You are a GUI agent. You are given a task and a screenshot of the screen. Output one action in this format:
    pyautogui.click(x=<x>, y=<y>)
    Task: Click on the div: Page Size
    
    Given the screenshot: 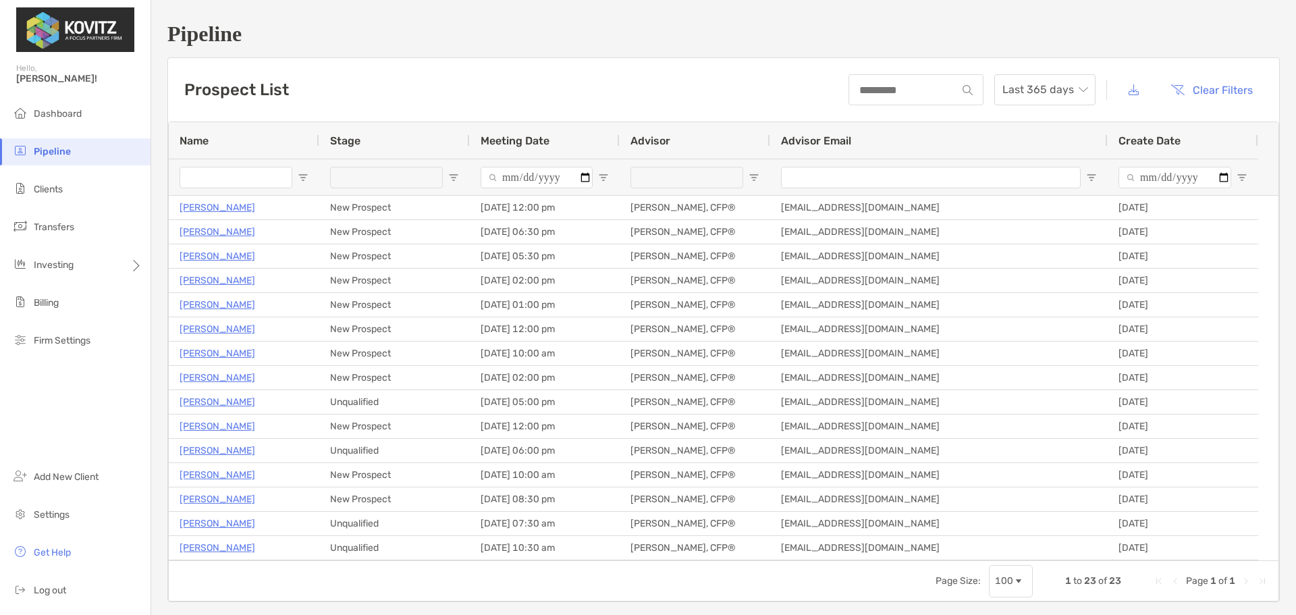 What is the action you would take?
    pyautogui.click(x=1011, y=581)
    